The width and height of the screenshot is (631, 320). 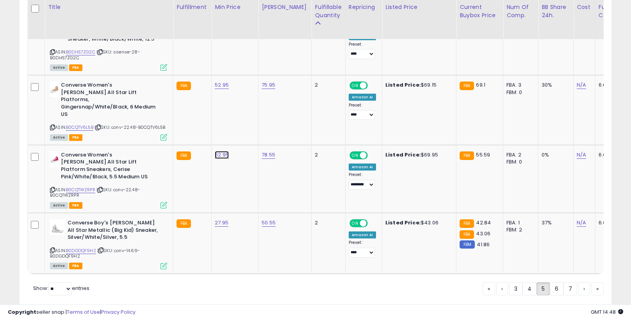 I want to click on span: 2025-09-10 14:48 GMT, so click(x=606, y=312).